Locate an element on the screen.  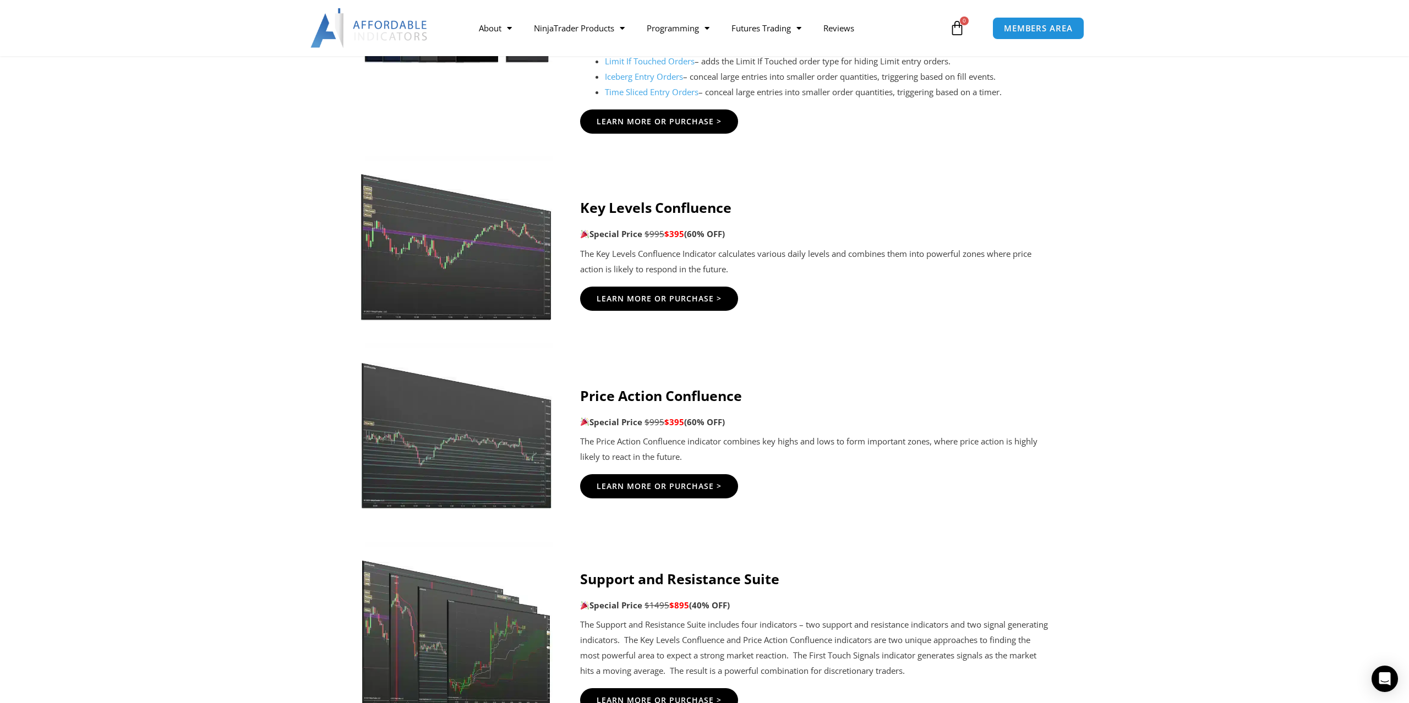
a: MEMBERS AREA is located at coordinates (1038, 28).